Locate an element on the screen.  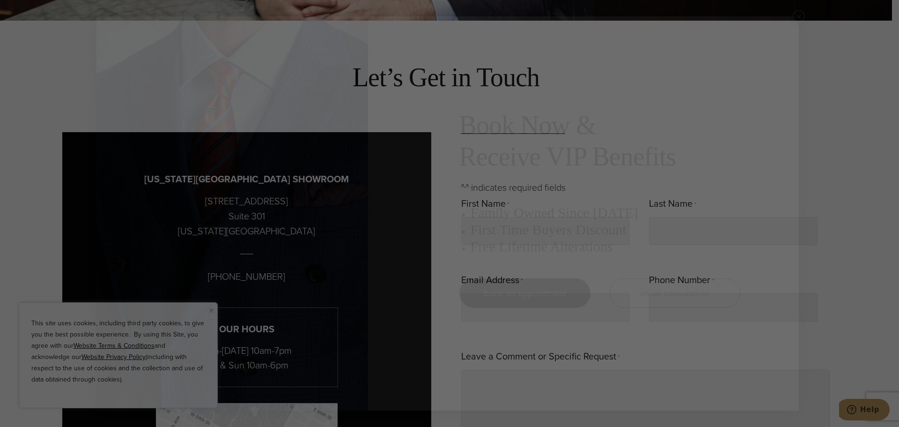
h3: Free Lifetime Alterations is located at coordinates (605, 246).